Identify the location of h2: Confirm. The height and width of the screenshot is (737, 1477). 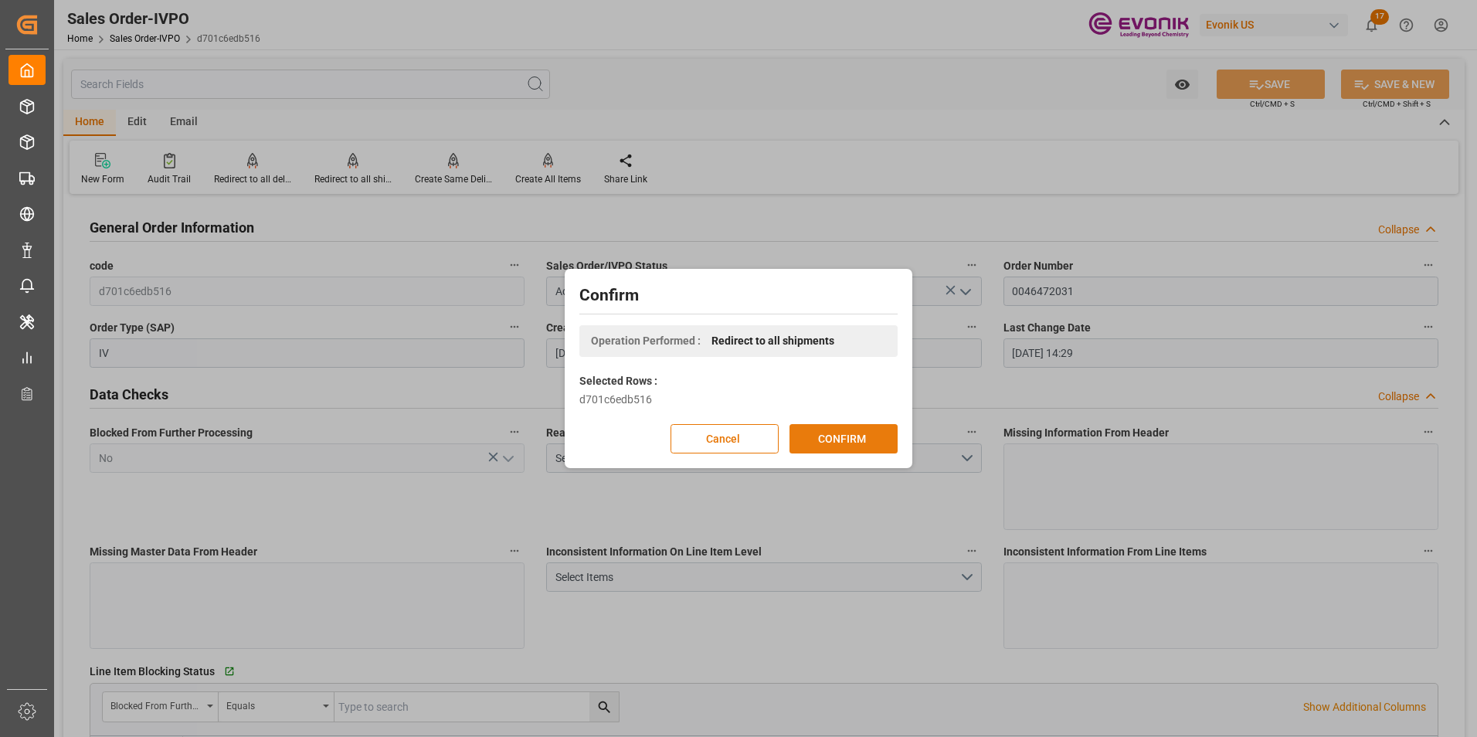
(739, 296).